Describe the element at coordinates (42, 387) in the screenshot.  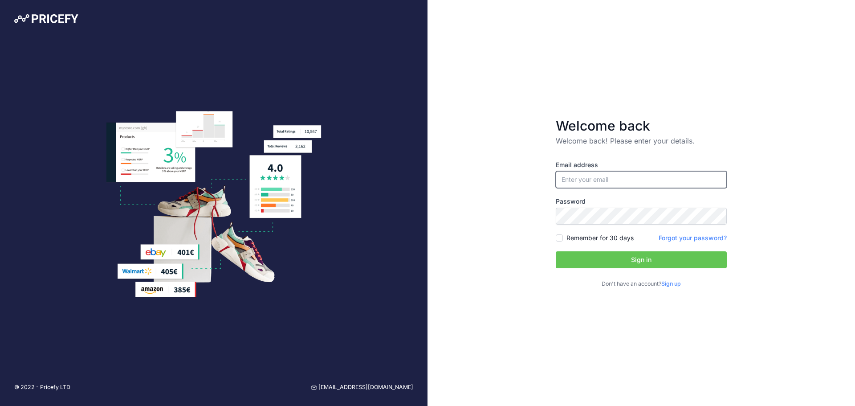
I see `p: © 2022 - Pricefy LTD` at that location.